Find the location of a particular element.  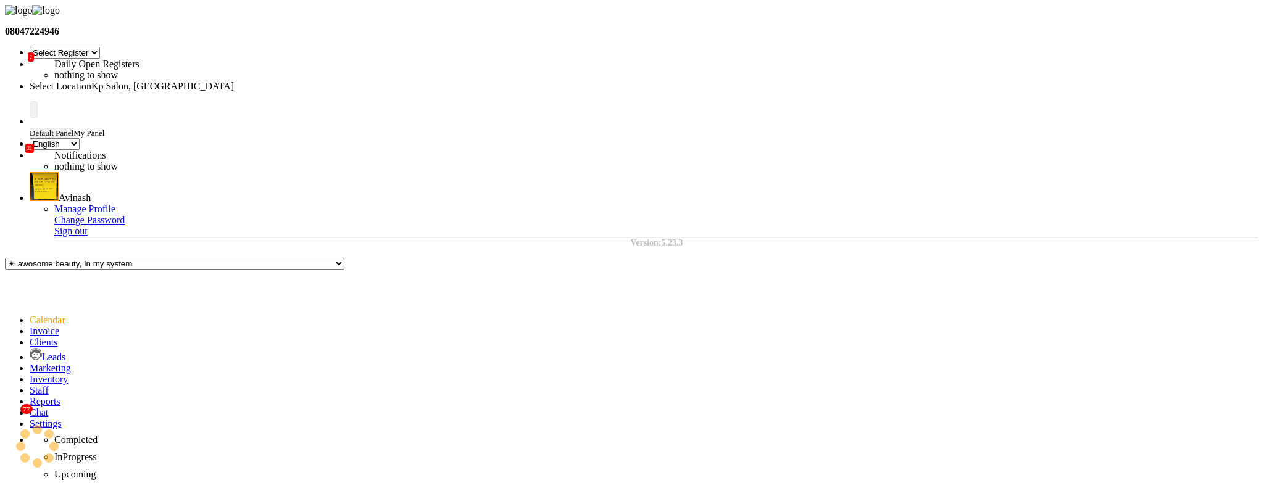

a: Leads is located at coordinates (48, 357).